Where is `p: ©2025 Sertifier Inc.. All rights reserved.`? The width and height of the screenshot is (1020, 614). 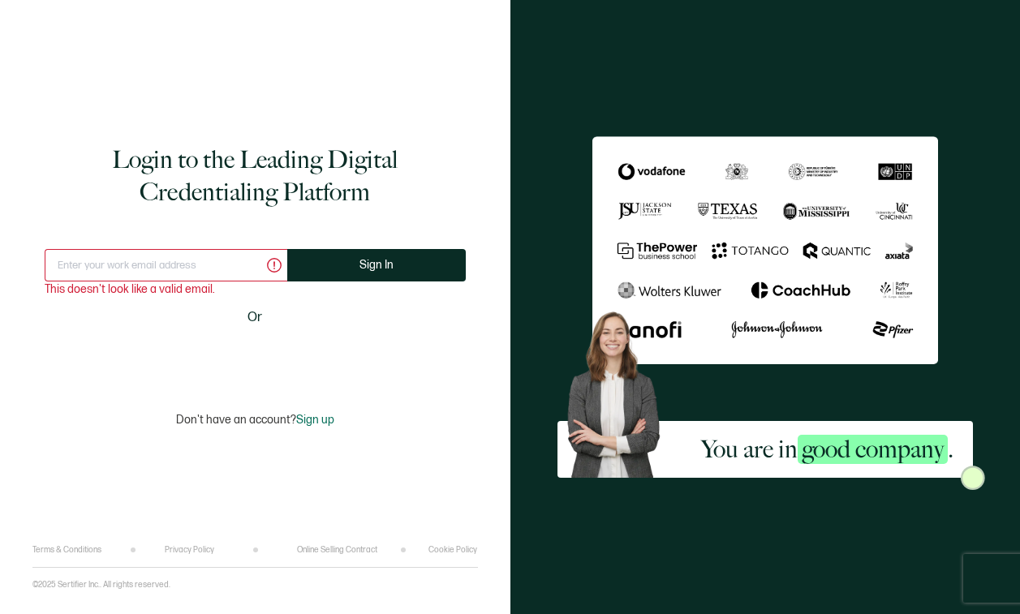 p: ©2025 Sertifier Inc.. All rights reserved. is located at coordinates (101, 585).